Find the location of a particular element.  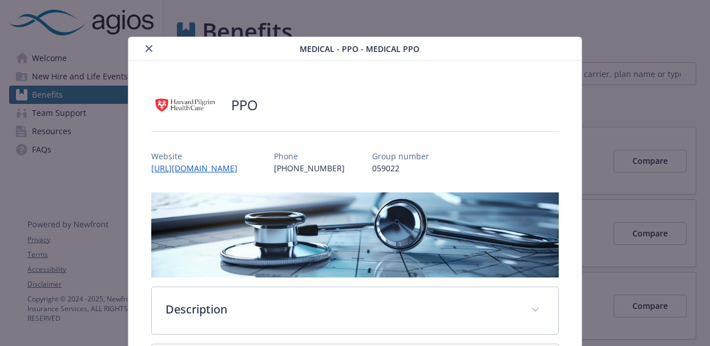

img: Harvard Pilgrim Health Care is located at coordinates (185, 105).